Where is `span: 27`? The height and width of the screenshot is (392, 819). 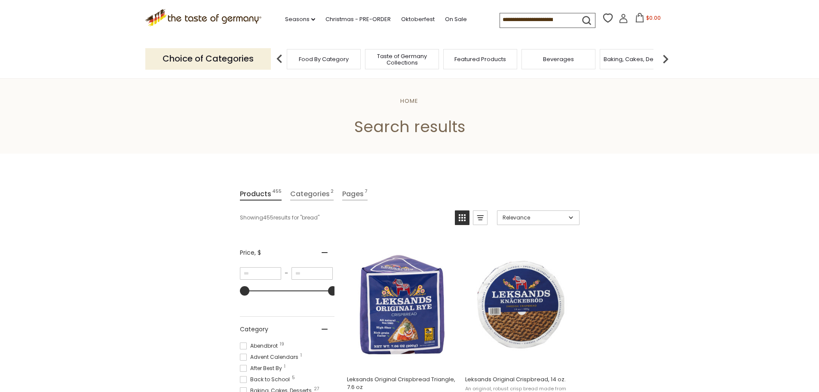
span: 27 is located at coordinates (316, 389).